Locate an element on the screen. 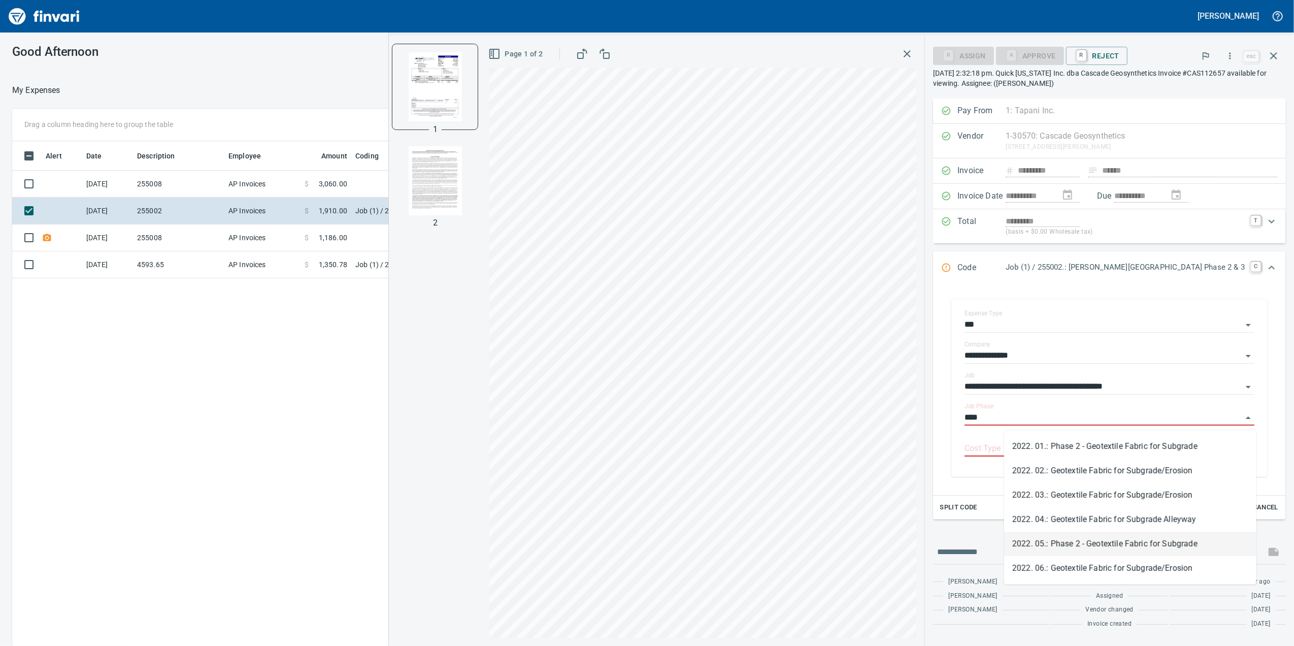 The width and height of the screenshot is (1294, 646). p: My Expenses is located at coordinates (36, 90).